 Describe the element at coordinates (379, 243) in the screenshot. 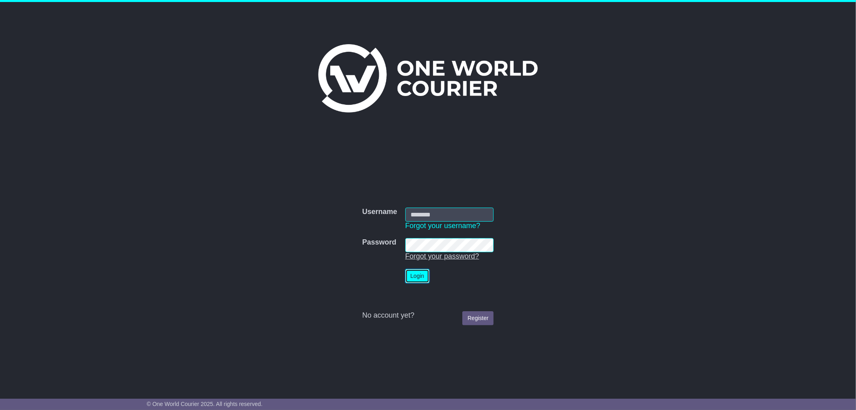

I see `label: Password` at that location.